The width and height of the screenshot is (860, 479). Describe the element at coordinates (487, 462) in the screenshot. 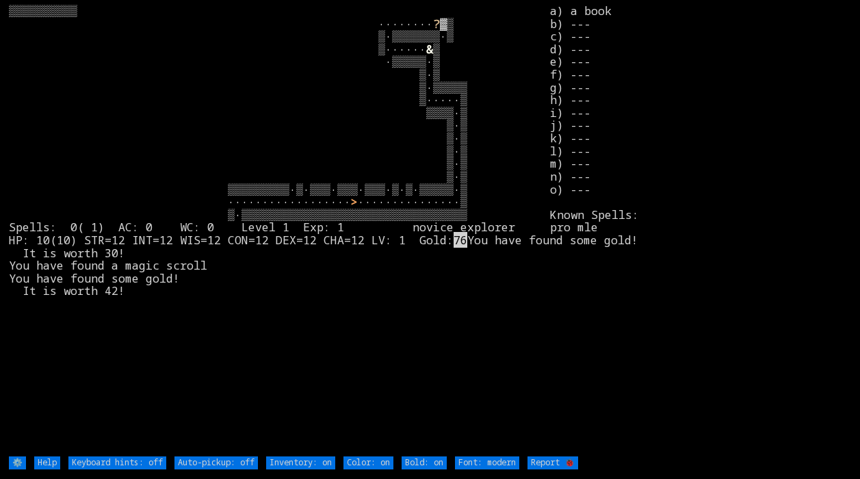

I see `input: Font: modern` at that location.